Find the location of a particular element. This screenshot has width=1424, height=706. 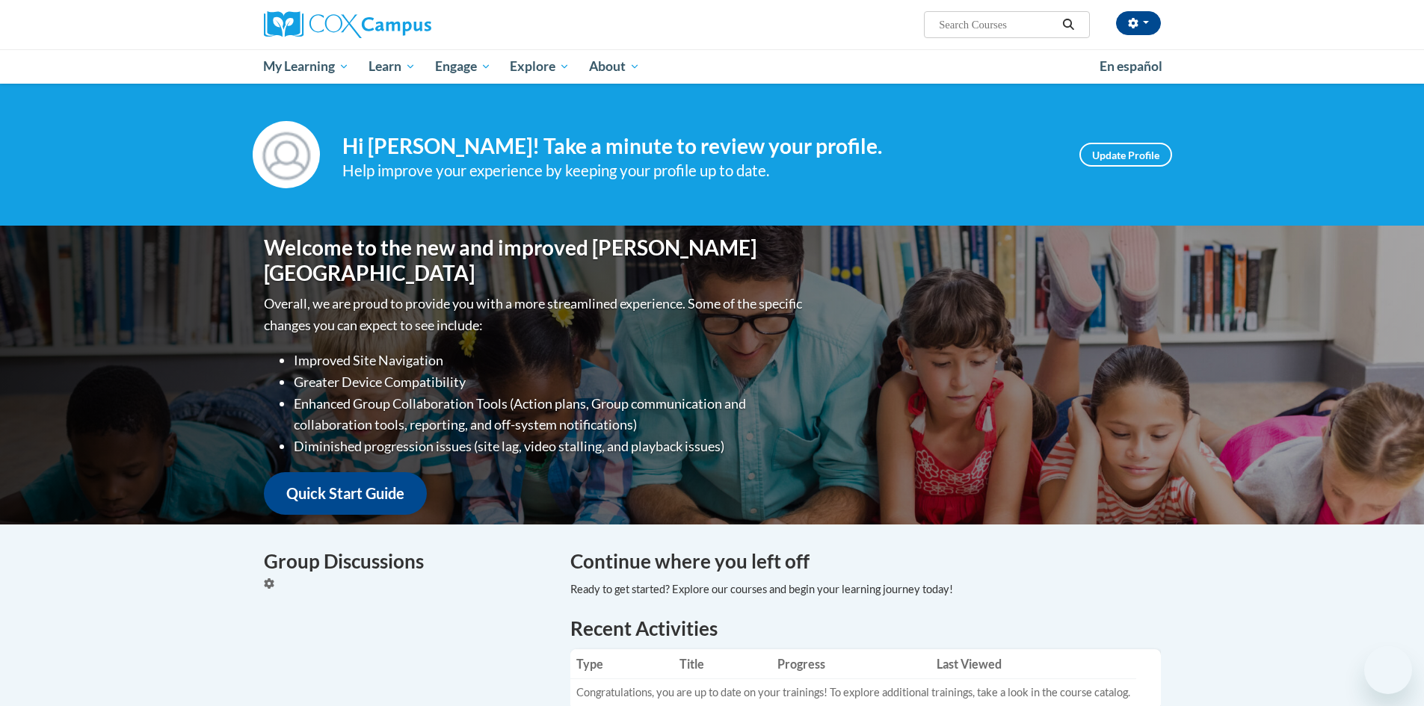

h1: Recent Activities is located at coordinates (866, 629).